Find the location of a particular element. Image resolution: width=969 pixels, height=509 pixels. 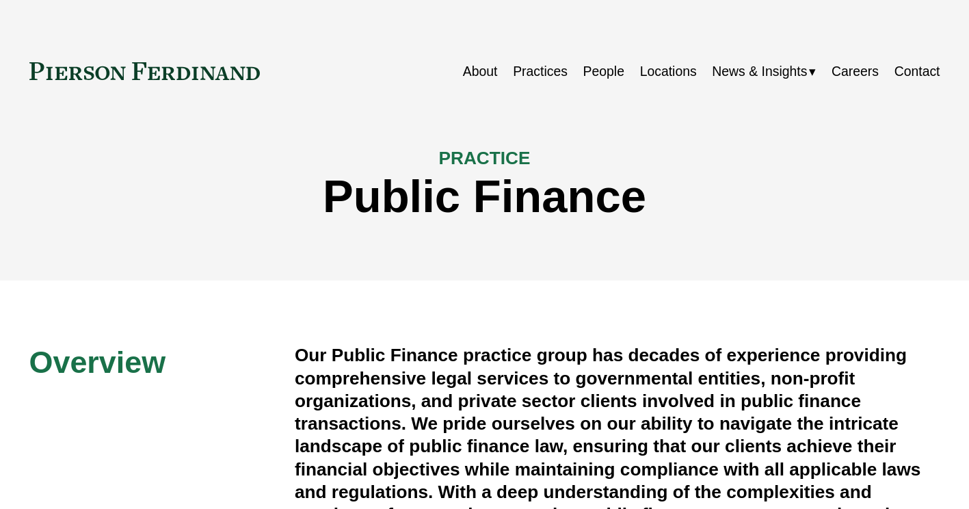

span: News & Insights is located at coordinates (759, 71).